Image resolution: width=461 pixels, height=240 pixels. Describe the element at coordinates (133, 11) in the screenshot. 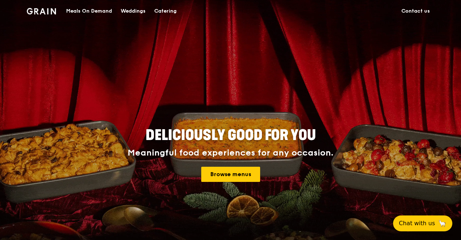

I see `a: Weddings` at that location.